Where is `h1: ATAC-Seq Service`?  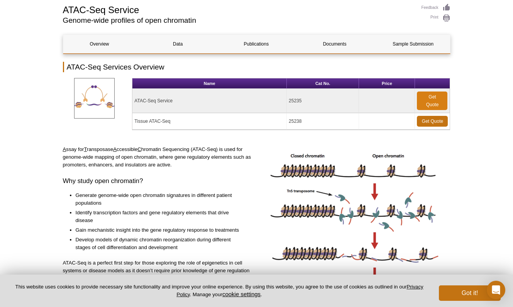
h1: ATAC-Seq Service is located at coordinates (238, 9).